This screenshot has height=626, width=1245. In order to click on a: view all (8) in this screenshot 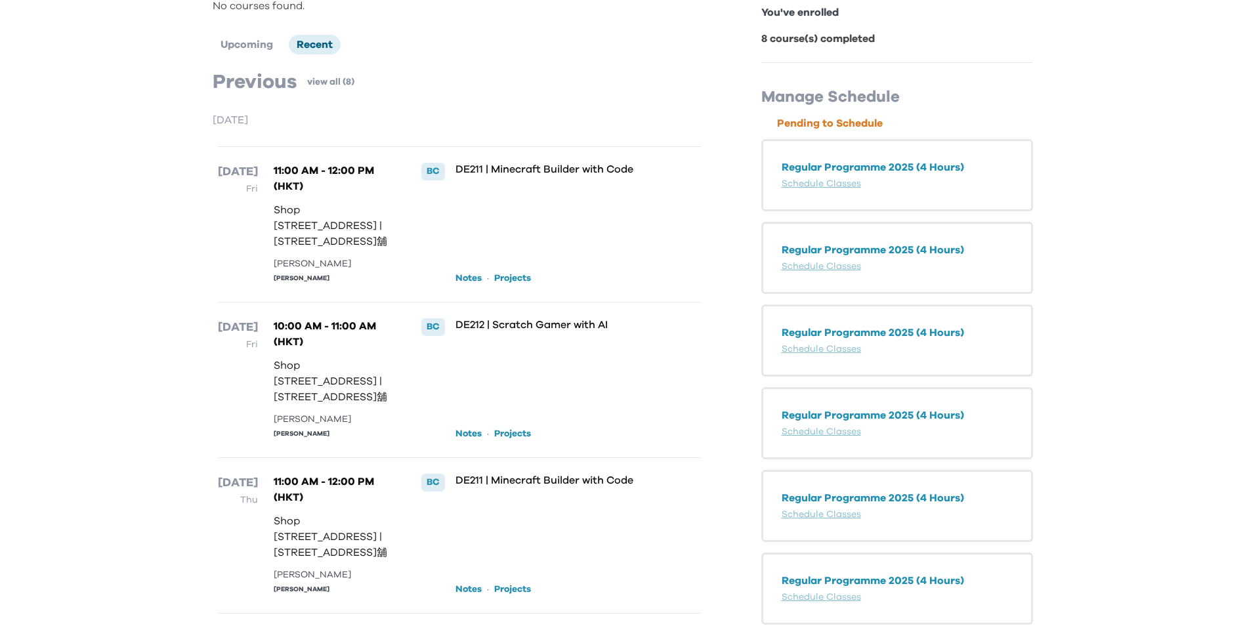, I will do `click(331, 82)`.